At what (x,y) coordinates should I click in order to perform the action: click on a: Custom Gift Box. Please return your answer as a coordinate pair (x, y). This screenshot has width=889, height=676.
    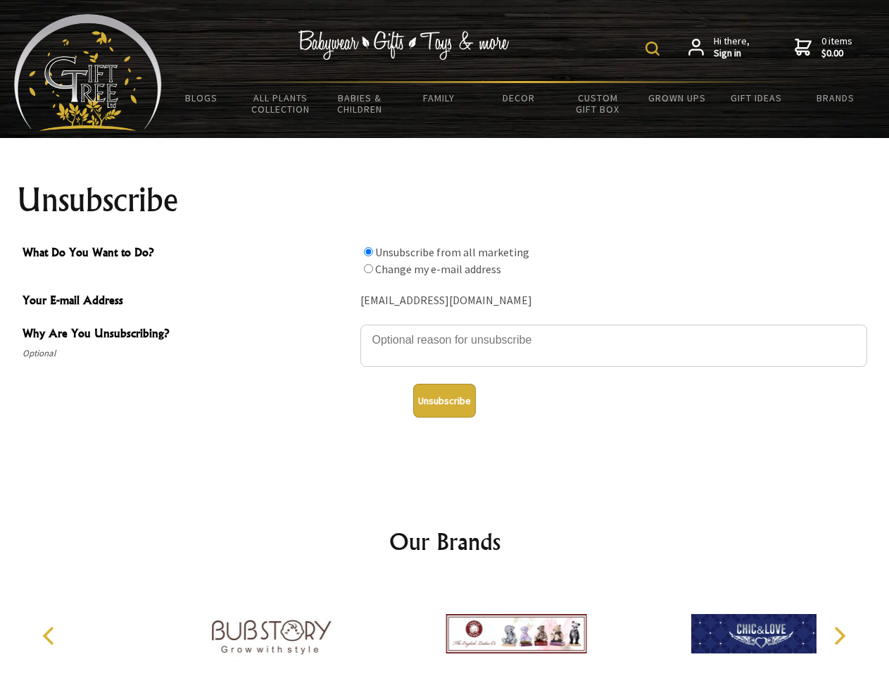
    Looking at the image, I should click on (597, 103).